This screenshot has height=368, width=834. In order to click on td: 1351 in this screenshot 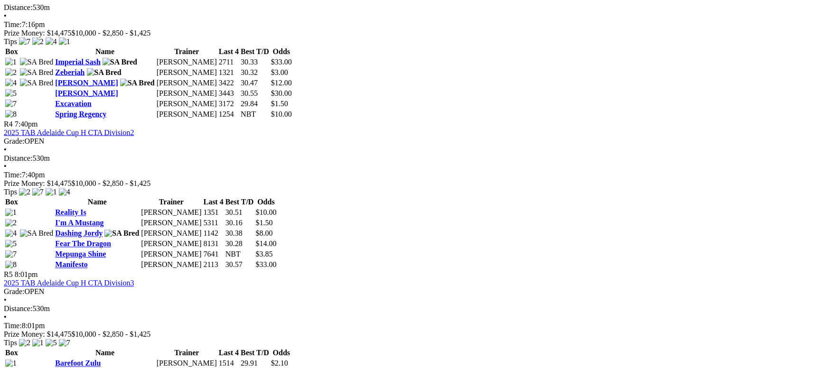, I will do `click(214, 213)`.